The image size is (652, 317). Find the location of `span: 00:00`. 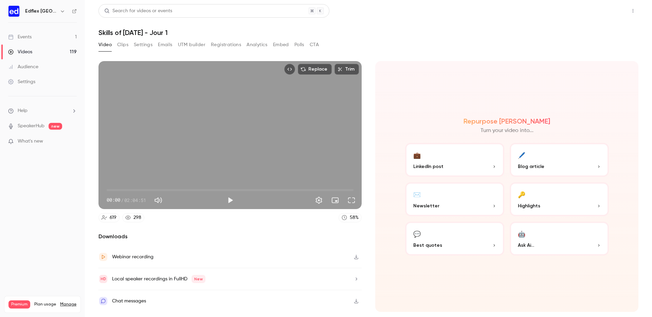

span: 00:00 is located at coordinates (113, 200).